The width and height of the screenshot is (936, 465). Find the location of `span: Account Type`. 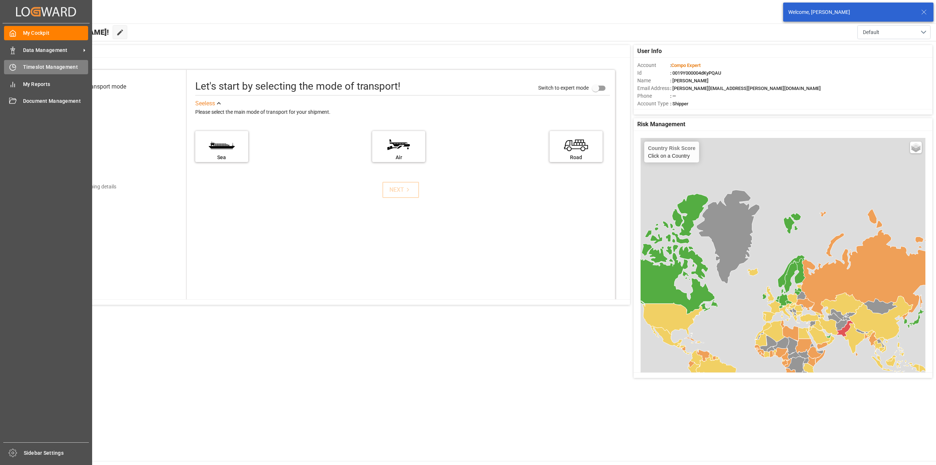

span: Account Type is located at coordinates (654, 103).